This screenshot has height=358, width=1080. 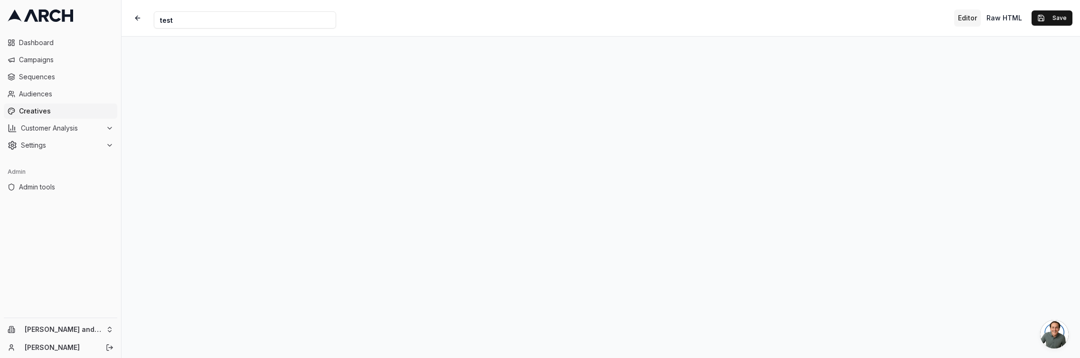 I want to click on a: Dashboard, so click(x=60, y=43).